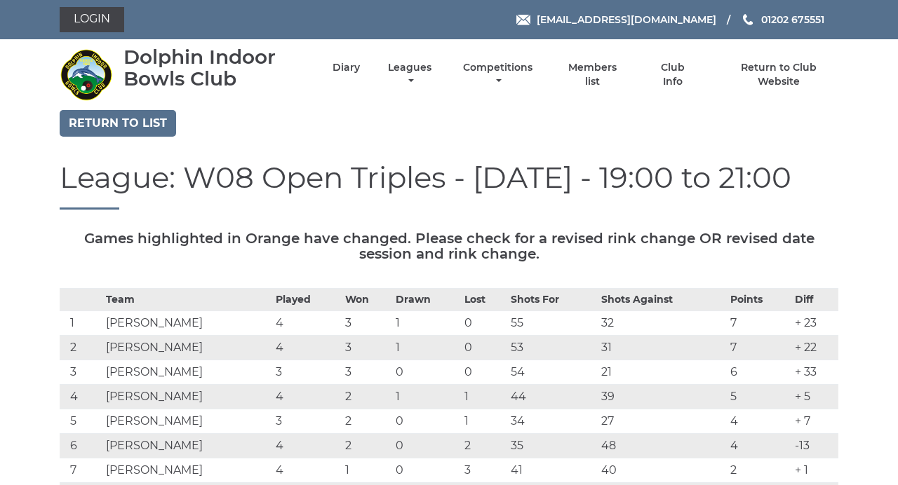 The height and width of the screenshot is (485, 898). I want to click on td: 27, so click(662, 422).